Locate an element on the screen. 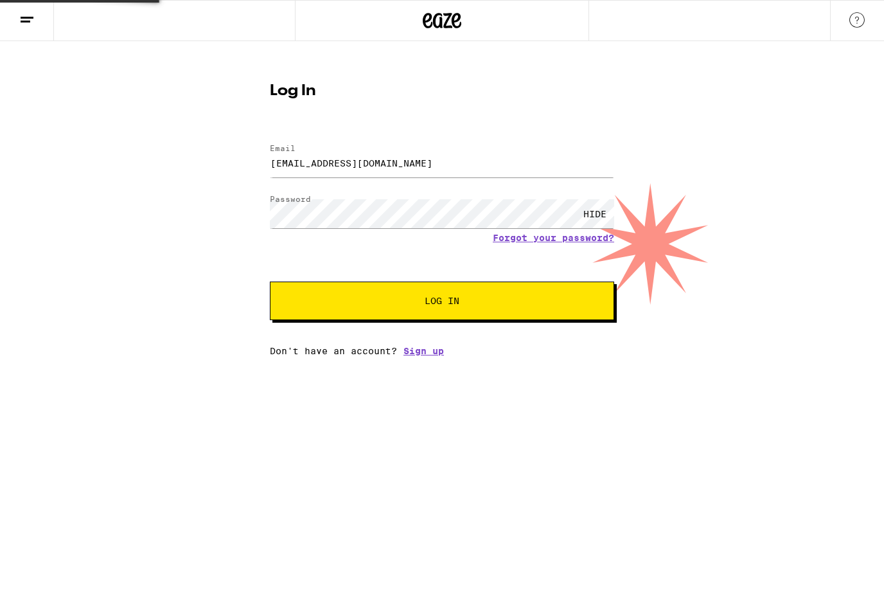 The width and height of the screenshot is (884, 612). div: Don't have an account? is located at coordinates (442, 351).